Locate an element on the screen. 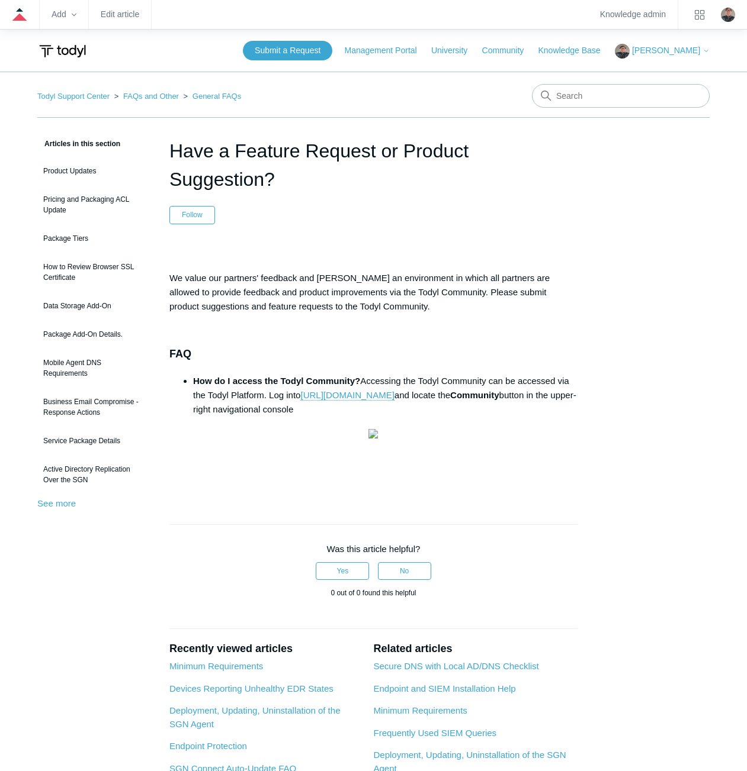 The width and height of the screenshot is (747, 771). strong: Community is located at coordinates (474, 395).